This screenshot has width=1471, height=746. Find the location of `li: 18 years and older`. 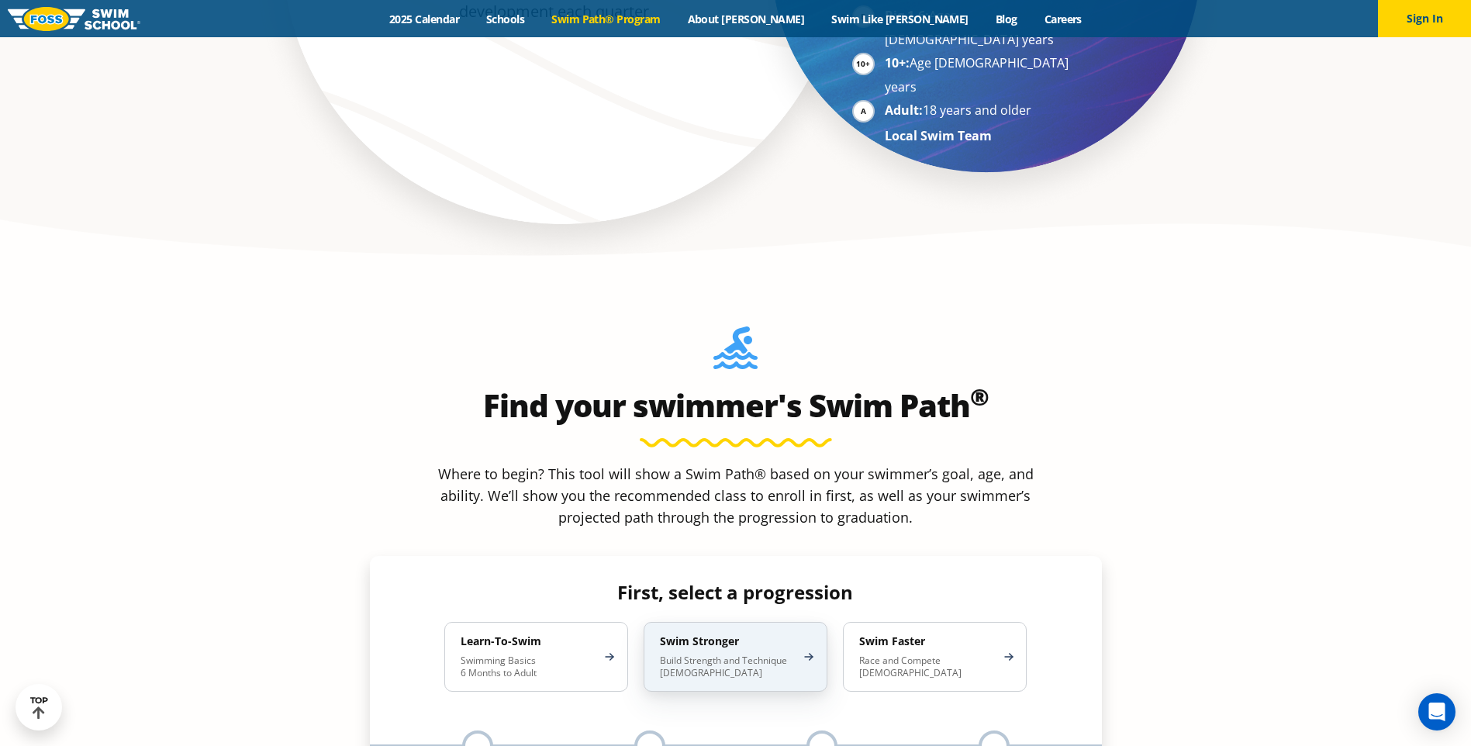

li: 18 years and older is located at coordinates (979, 111).